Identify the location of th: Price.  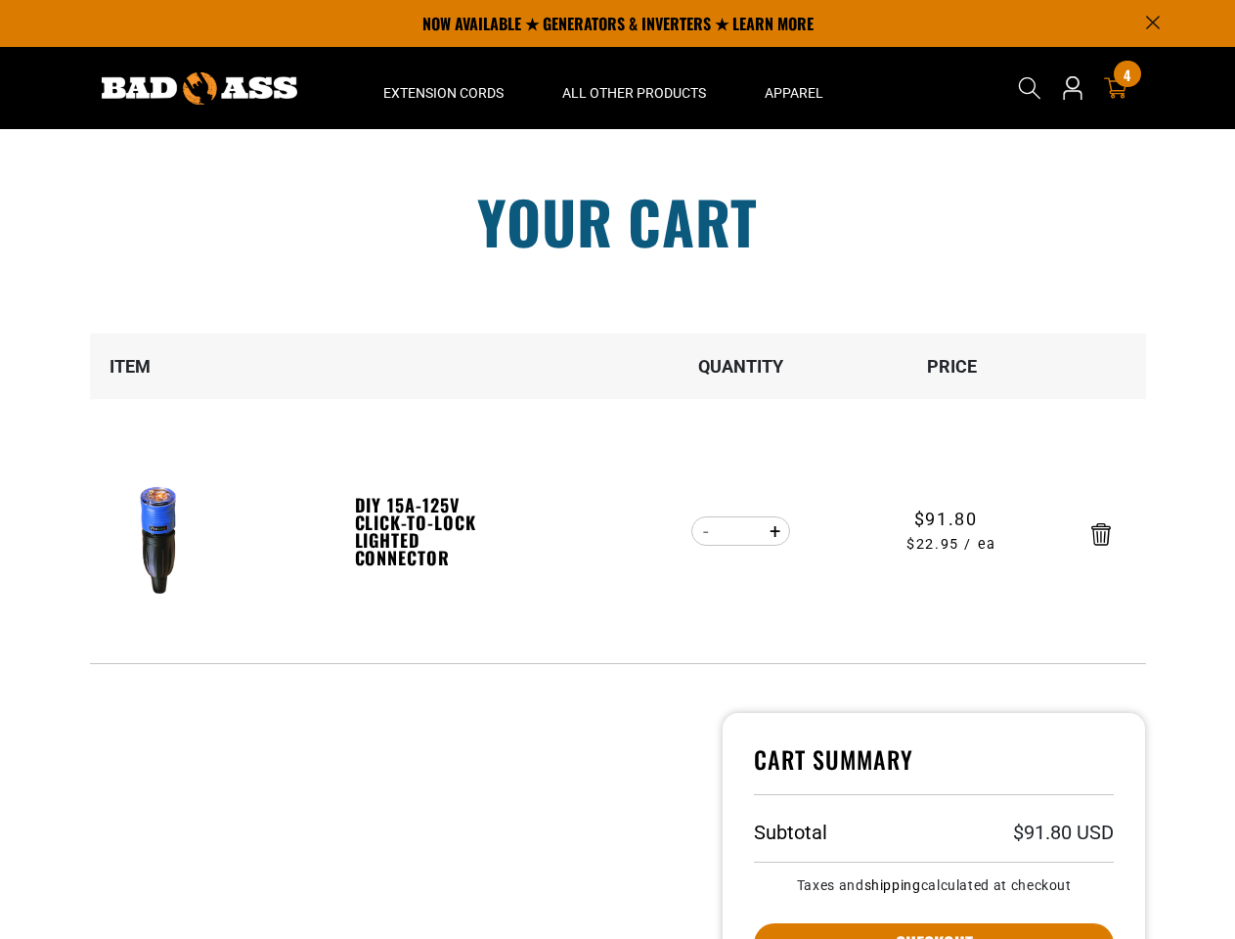
(952, 366).